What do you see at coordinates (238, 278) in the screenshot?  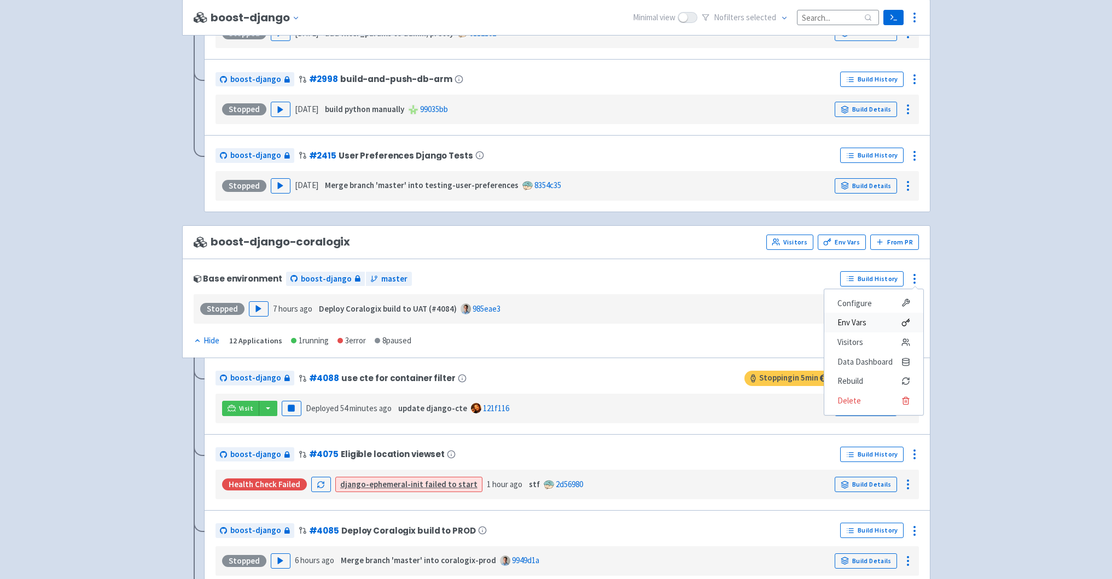 I see `div: Base environment` at bounding box center [238, 278].